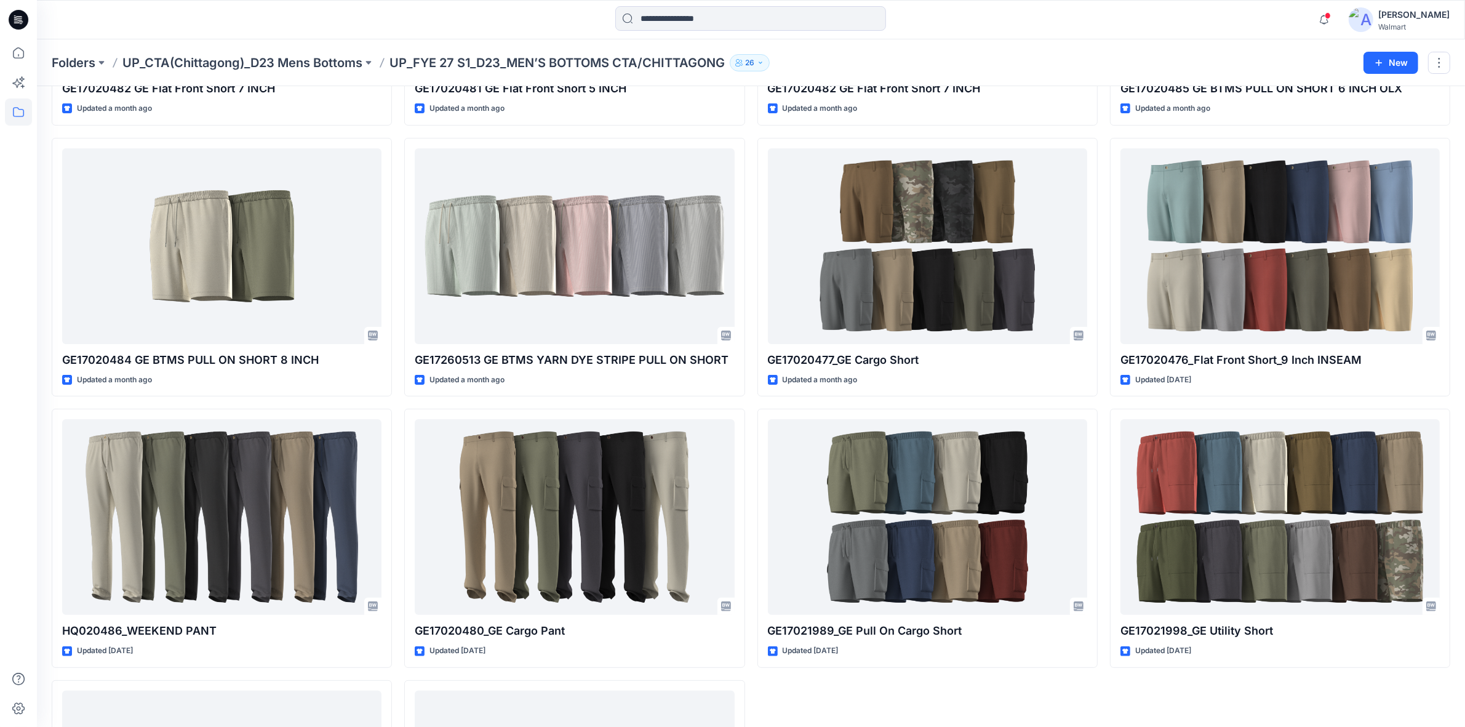 Image resolution: width=1465 pixels, height=727 pixels. Describe the element at coordinates (574, 631) in the screenshot. I see `p: GE17020480_GE Cargo Pant` at that location.